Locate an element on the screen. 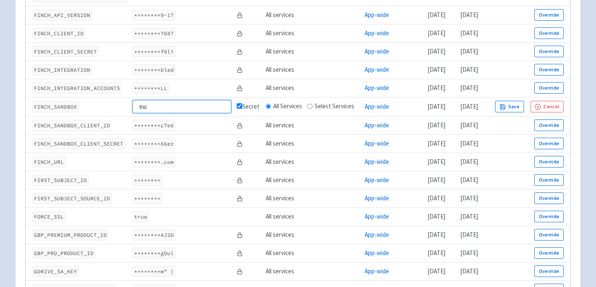 This screenshot has width=596, height=287. div: Secret is located at coordinates (248, 106).